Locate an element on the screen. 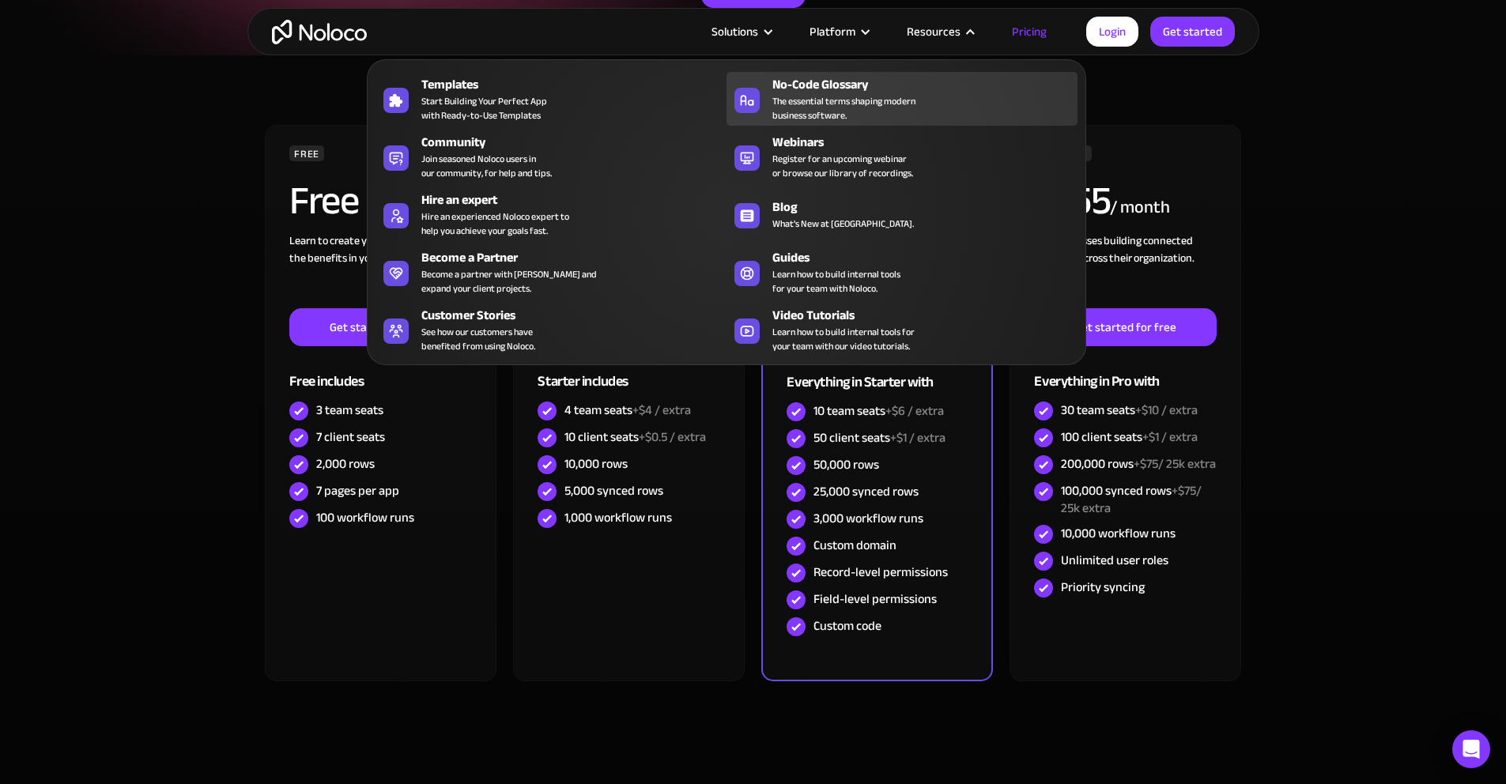 The height and width of the screenshot is (784, 1506). div: Guides is located at coordinates (928, 258).